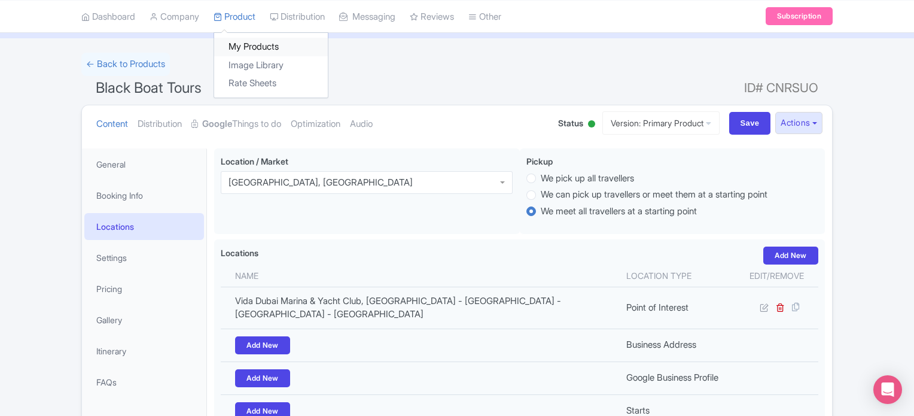 The width and height of the screenshot is (914, 416). Describe the element at coordinates (148, 87) in the screenshot. I see `span: Black Boat Tours` at that location.